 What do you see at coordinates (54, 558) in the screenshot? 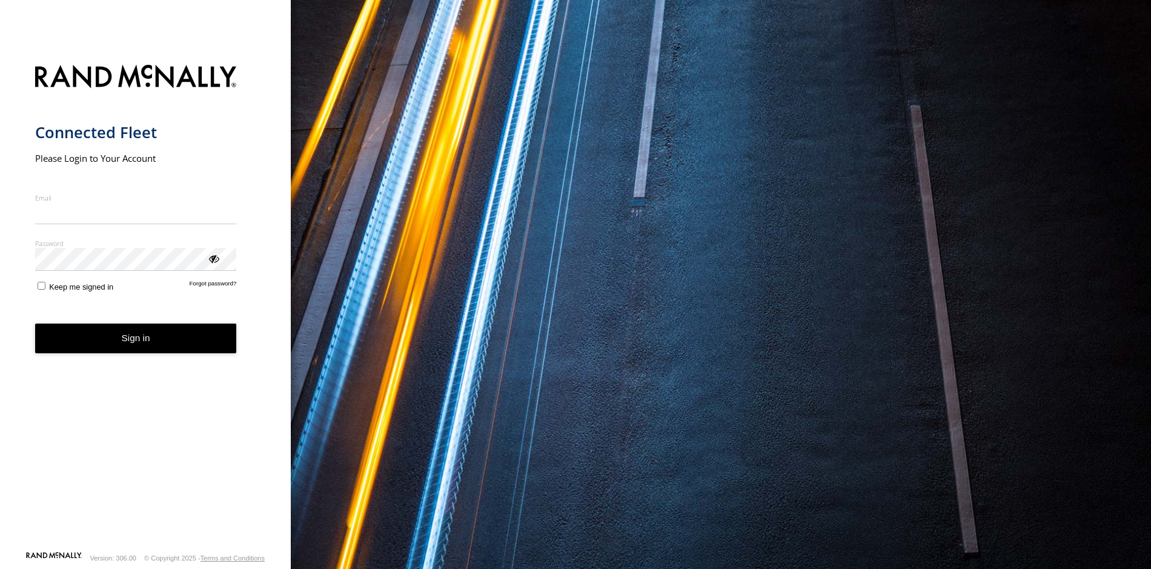
I see `a: Visit our Website` at bounding box center [54, 558].